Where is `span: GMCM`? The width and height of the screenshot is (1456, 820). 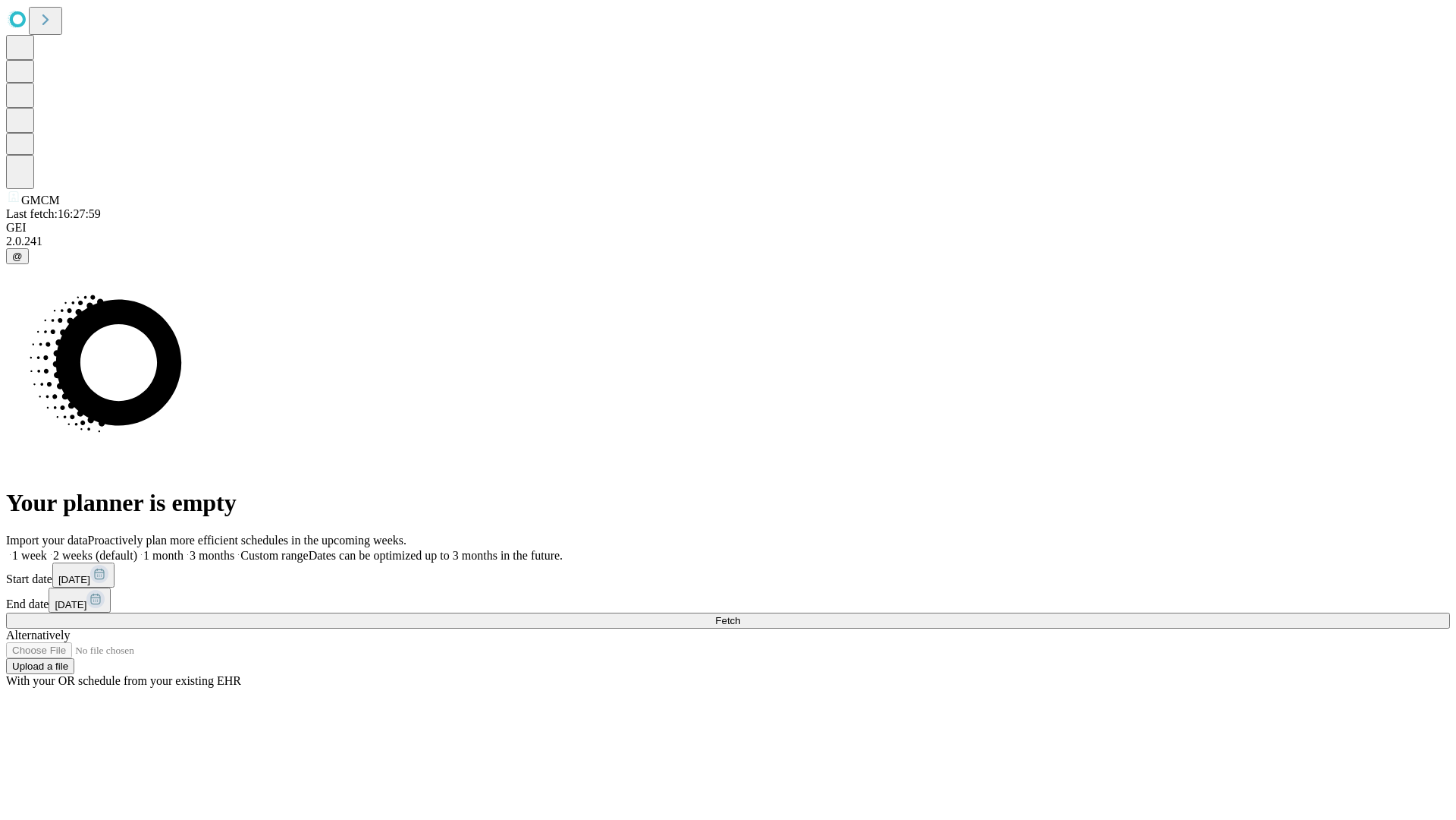
span: GMCM is located at coordinates (40, 199).